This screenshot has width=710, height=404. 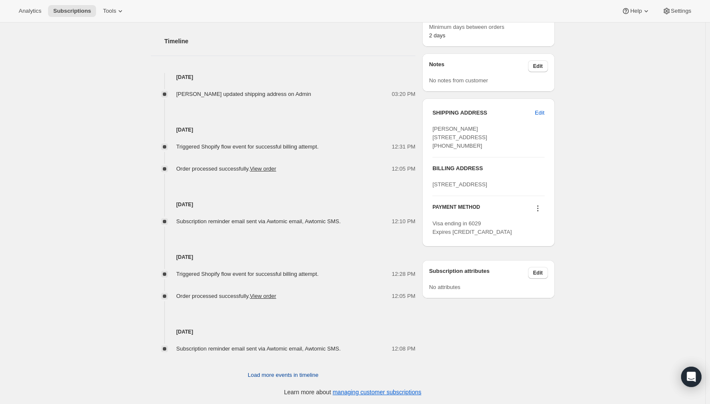 What do you see at coordinates (109, 11) in the screenshot?
I see `span: Tools` at bounding box center [109, 11].